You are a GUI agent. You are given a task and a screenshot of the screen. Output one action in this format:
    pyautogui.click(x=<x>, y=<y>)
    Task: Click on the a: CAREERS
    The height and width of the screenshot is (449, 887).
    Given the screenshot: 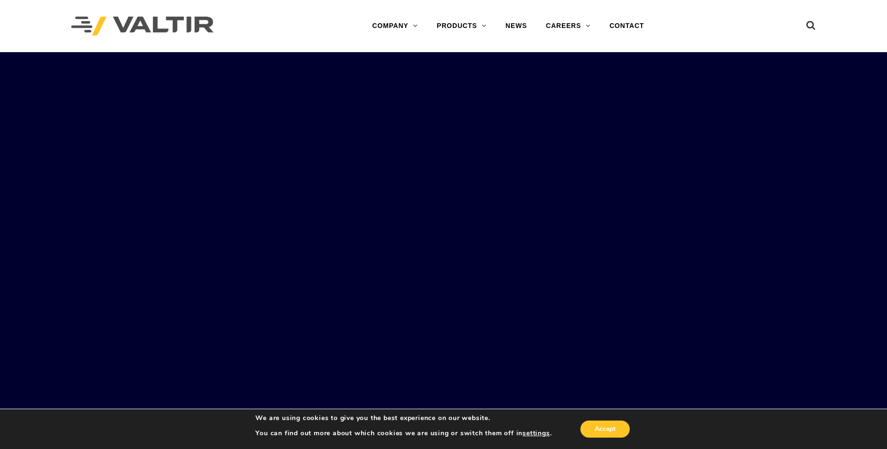 What is the action you would take?
    pyautogui.click(x=568, y=26)
    